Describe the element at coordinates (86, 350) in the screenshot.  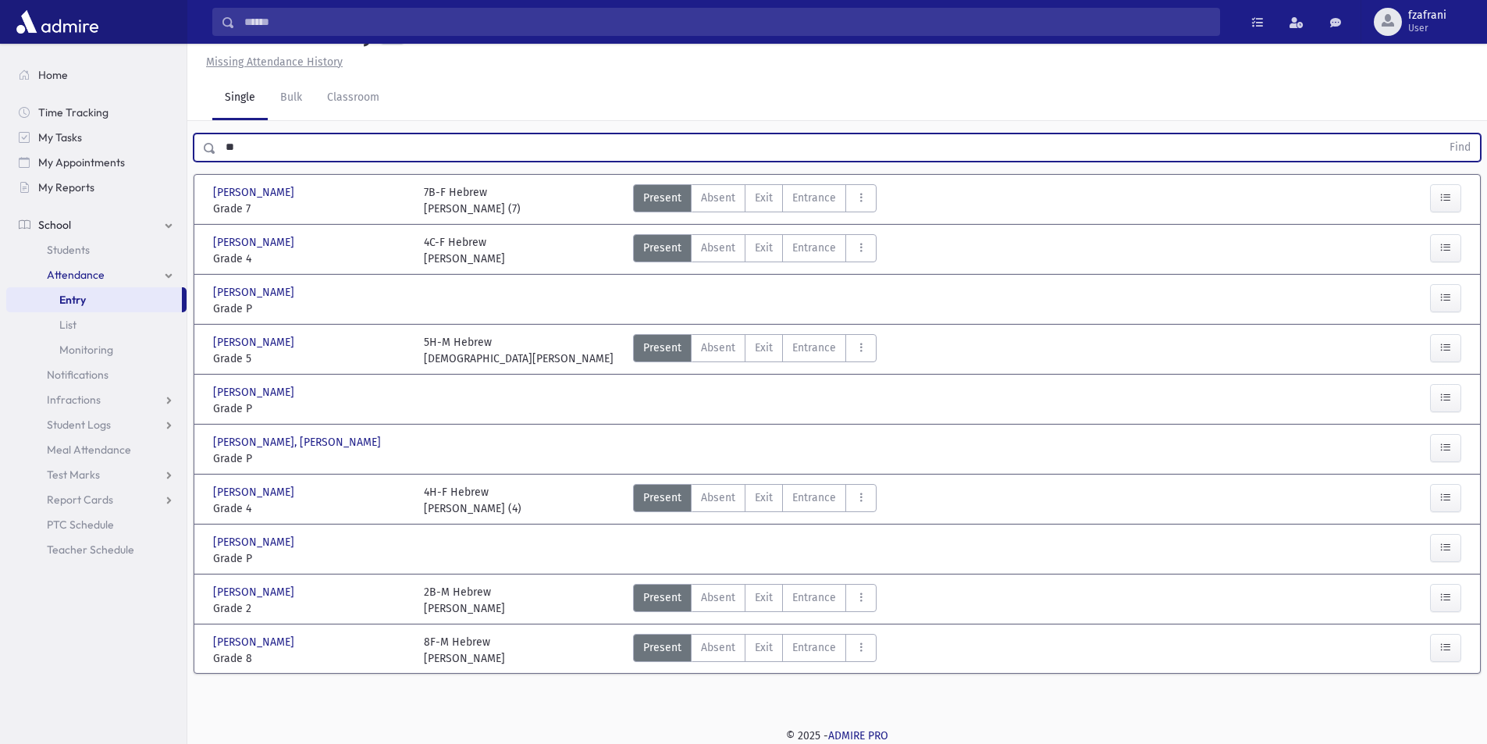
I see `span: Monitoring` at that location.